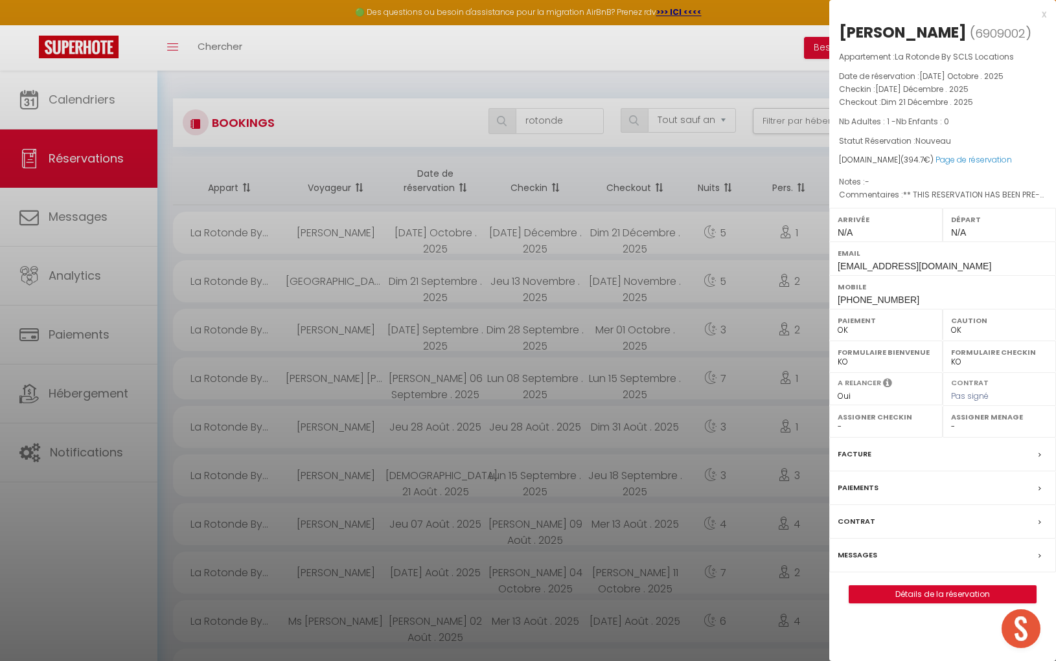 This screenshot has width=1056, height=661. I want to click on p: Checkout :, so click(942, 102).